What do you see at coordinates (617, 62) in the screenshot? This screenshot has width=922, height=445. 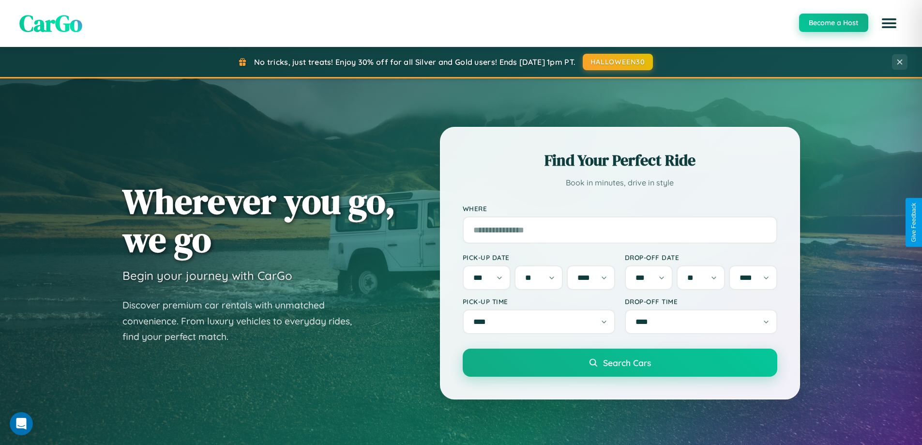 I see `button: HALLOWEEN30` at bounding box center [617, 62].